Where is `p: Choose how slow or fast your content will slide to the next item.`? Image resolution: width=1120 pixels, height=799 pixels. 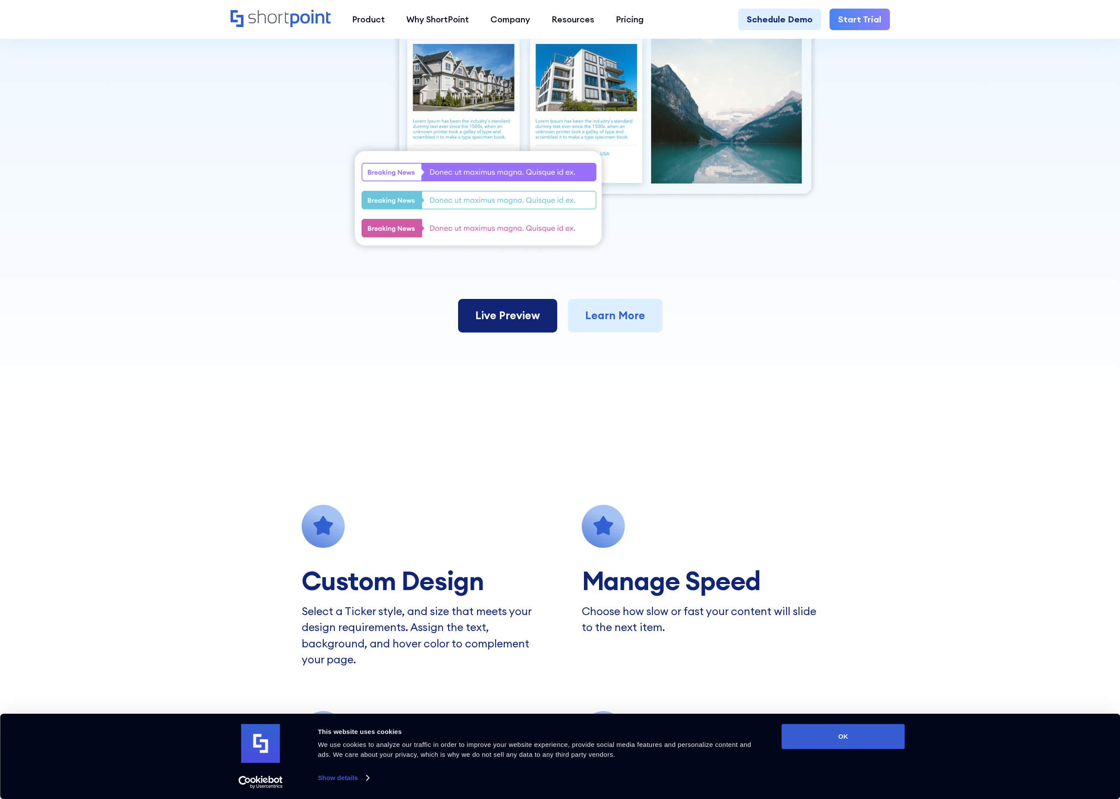
p: Choose how slow or fast your content will slide to the next item. is located at coordinates (700, 620).